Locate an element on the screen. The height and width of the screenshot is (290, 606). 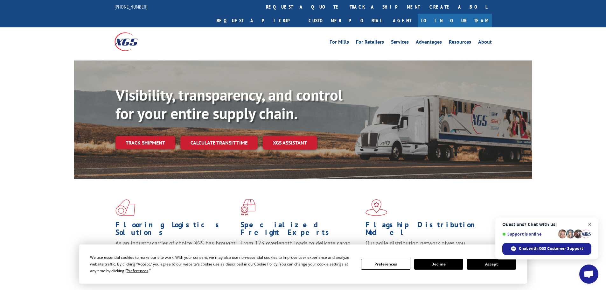
a: For Retailers is located at coordinates (370, 43).